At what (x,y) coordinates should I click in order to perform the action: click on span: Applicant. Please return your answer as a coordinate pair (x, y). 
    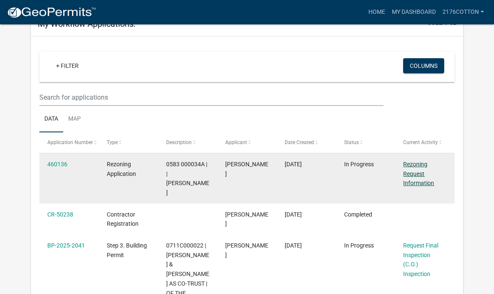
    Looking at the image, I should click on (236, 142).